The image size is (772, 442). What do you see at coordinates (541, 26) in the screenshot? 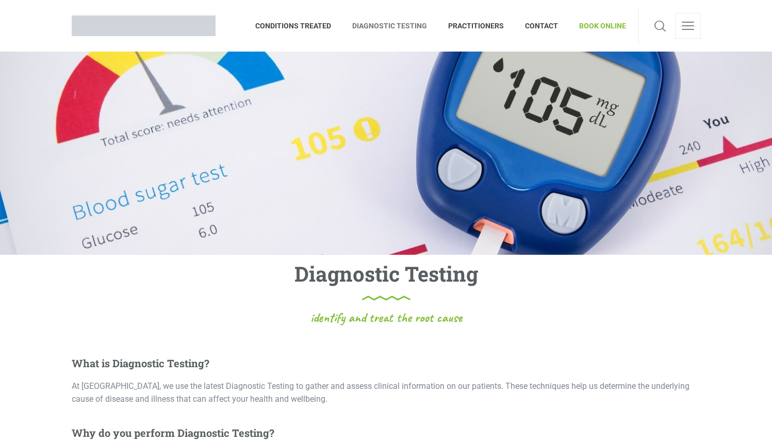
I see `span: CONTACT` at bounding box center [541, 26].